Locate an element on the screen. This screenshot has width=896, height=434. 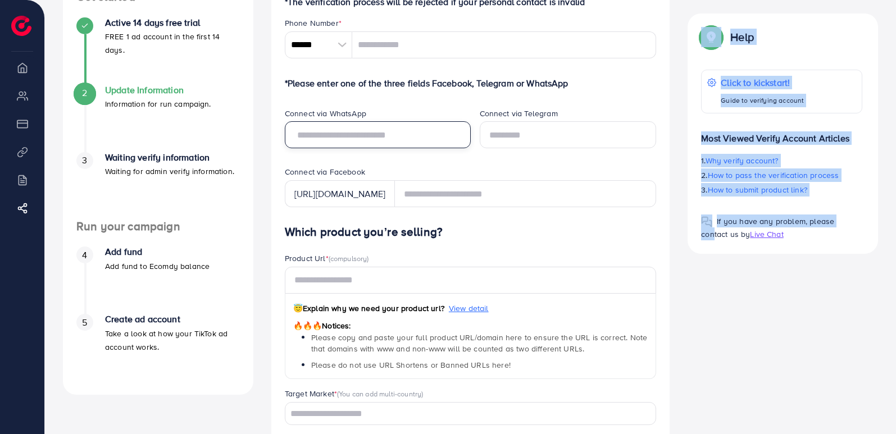
span: 2 is located at coordinates (84, 93).